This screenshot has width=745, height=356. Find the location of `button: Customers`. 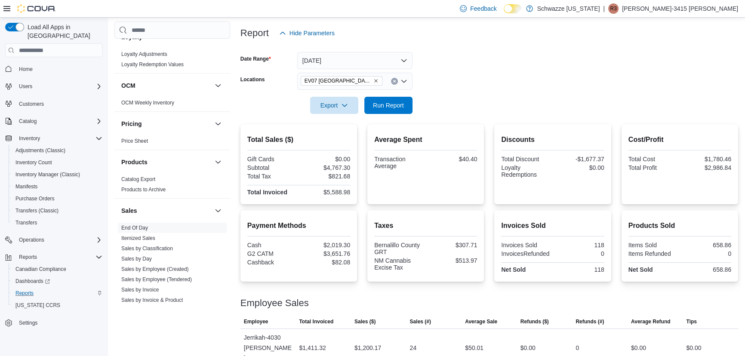

button: Customers is located at coordinates (54, 104).